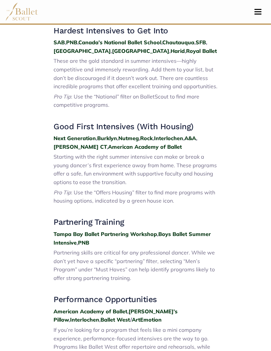 This screenshot has width=271, height=351. What do you see at coordinates (59, 42) in the screenshot?
I see `a: SAB` at bounding box center [59, 42].